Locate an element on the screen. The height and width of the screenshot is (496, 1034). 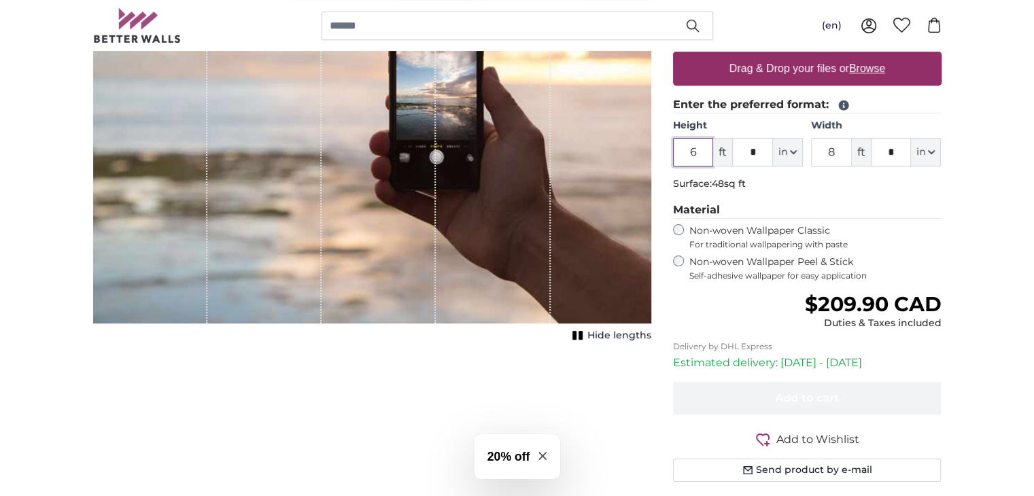
div: Duties & Taxes included is located at coordinates (873, 324).